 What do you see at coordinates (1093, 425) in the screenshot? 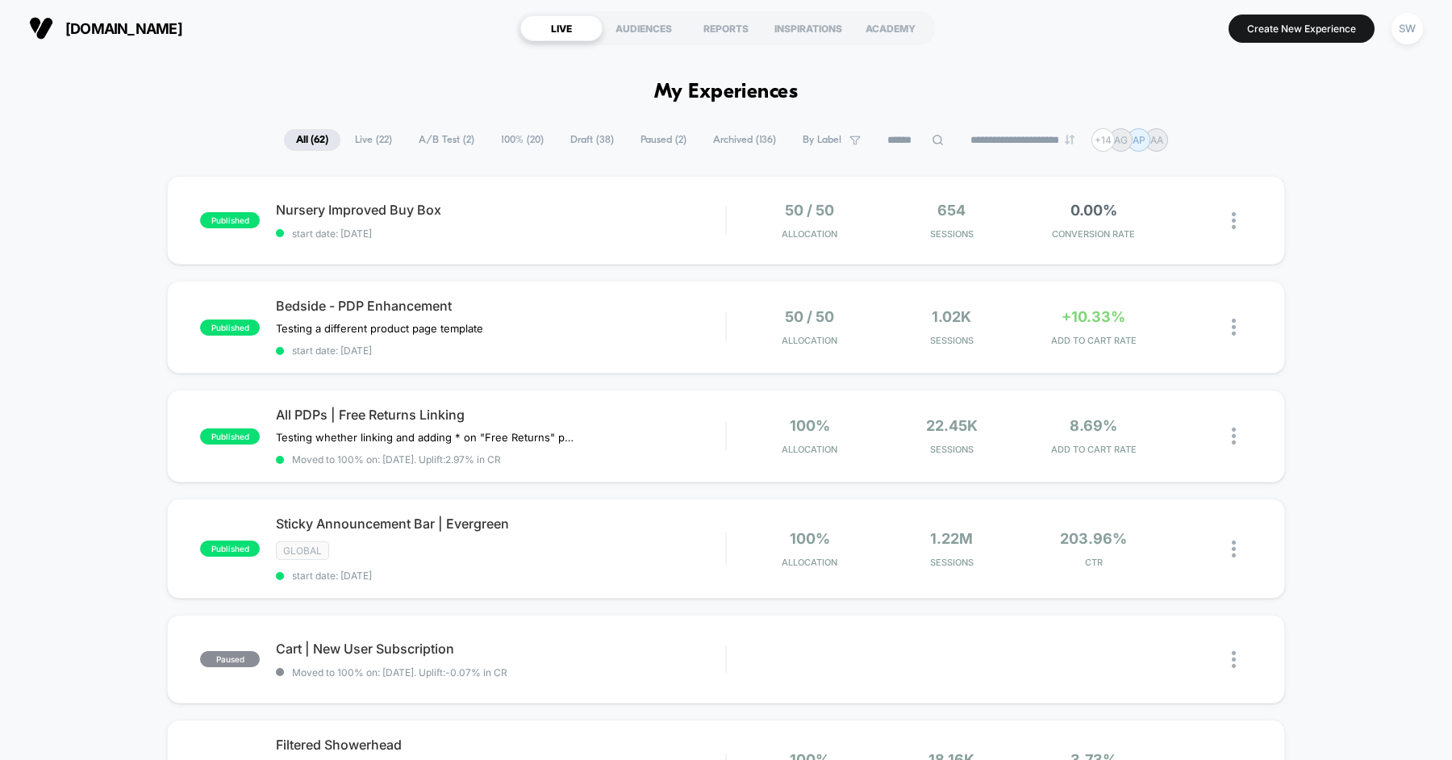
I see `span: 8.69%` at bounding box center [1093, 425].